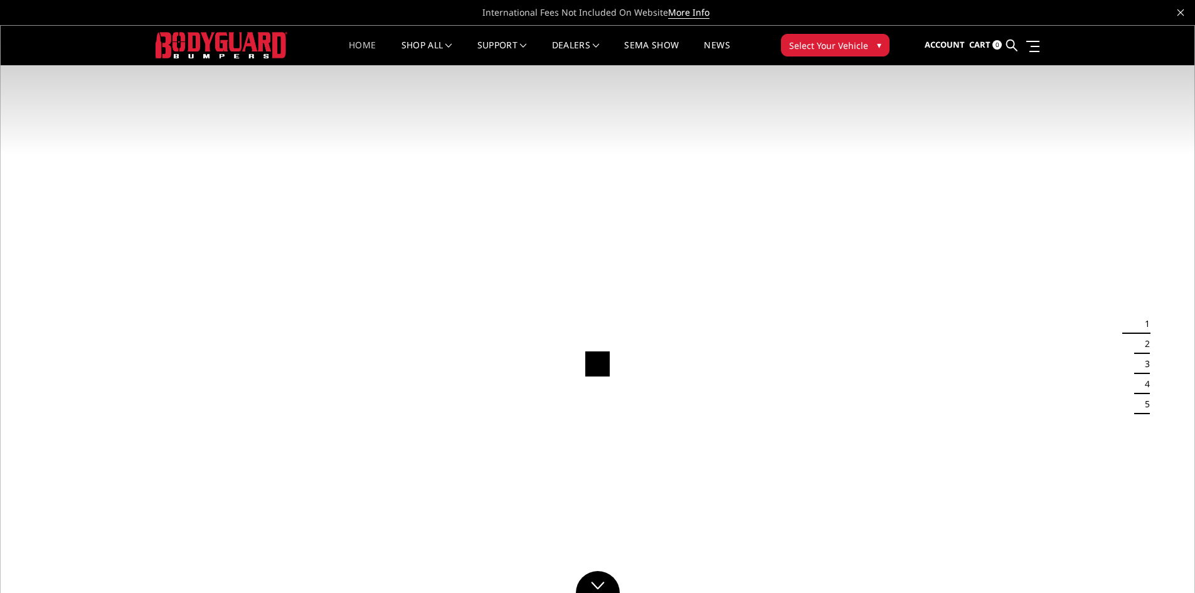 This screenshot has width=1195, height=593. What do you see at coordinates (835, 45) in the screenshot?
I see `button: Select Your Vehicle` at bounding box center [835, 45].